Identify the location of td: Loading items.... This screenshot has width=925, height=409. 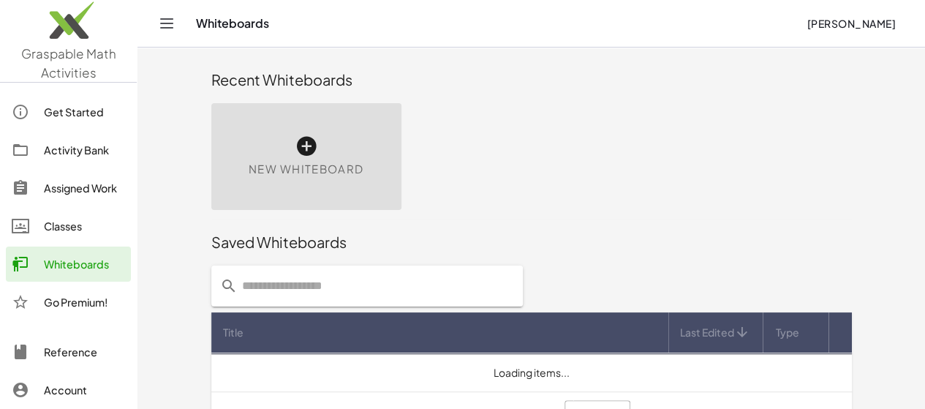
(531, 372).